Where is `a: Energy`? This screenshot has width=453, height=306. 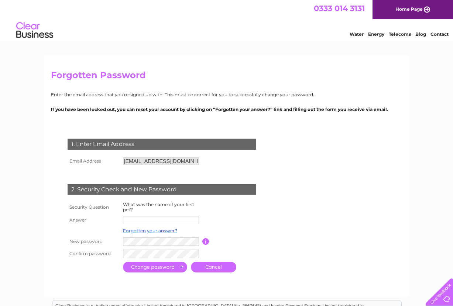
a: Energy is located at coordinates (376, 34).